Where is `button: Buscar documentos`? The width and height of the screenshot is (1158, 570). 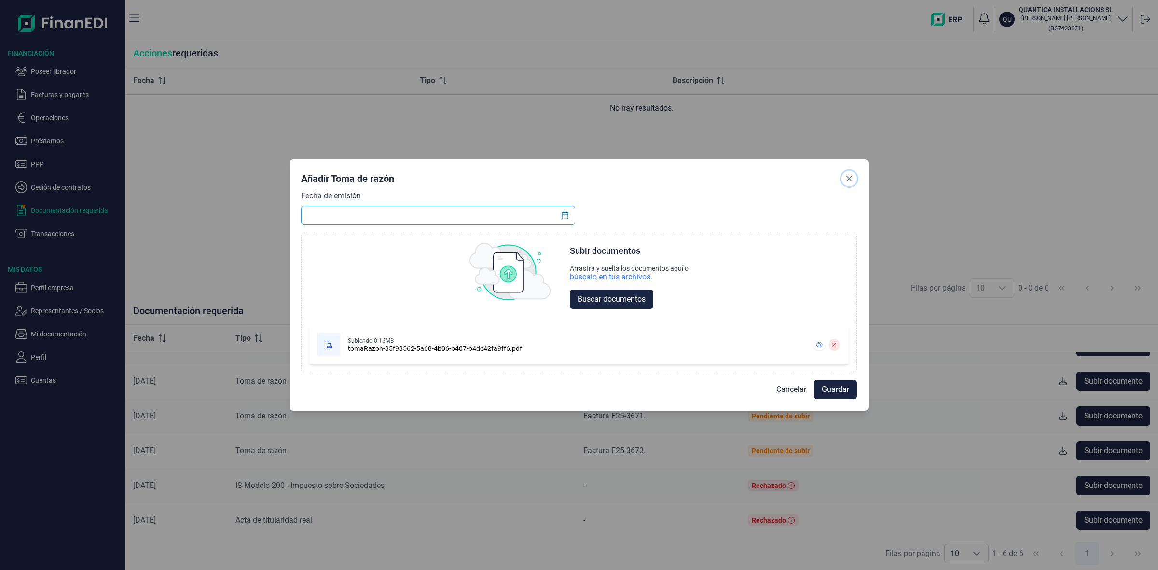
button: Buscar documentos is located at coordinates (612, 299).